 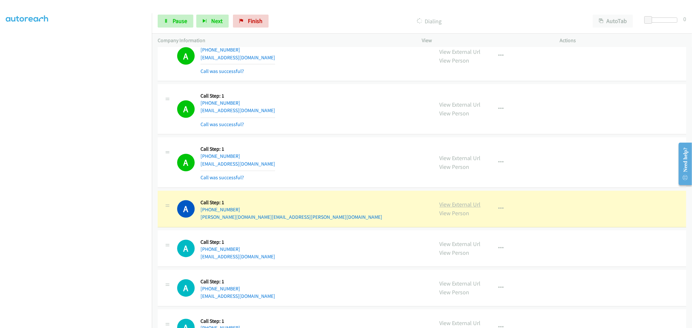 I want to click on div: Need help?, so click(x=12, y=22).